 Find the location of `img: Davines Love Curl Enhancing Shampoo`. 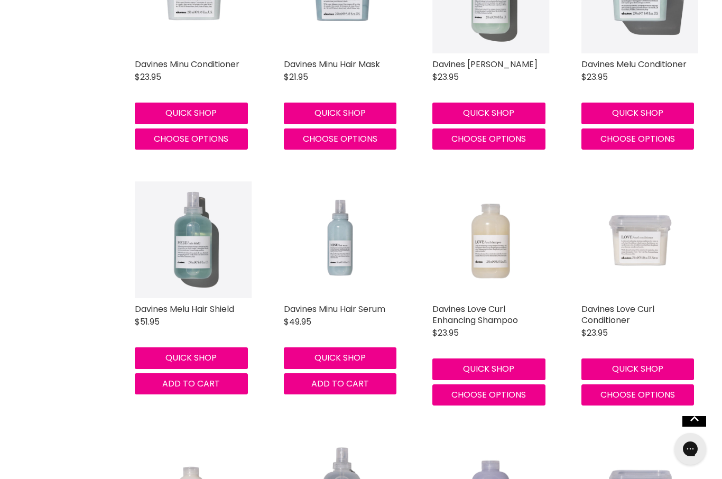

img: Davines Love Curl Enhancing Shampoo is located at coordinates (491, 240).